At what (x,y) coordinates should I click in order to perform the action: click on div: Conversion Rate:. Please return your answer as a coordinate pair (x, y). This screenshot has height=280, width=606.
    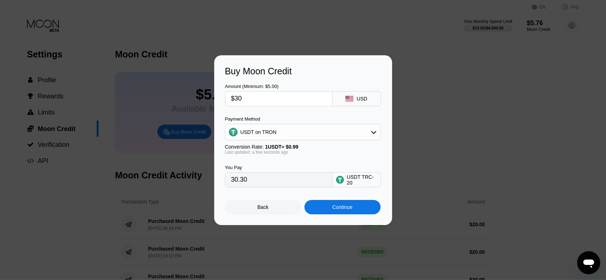
    Looking at the image, I should click on (302, 147).